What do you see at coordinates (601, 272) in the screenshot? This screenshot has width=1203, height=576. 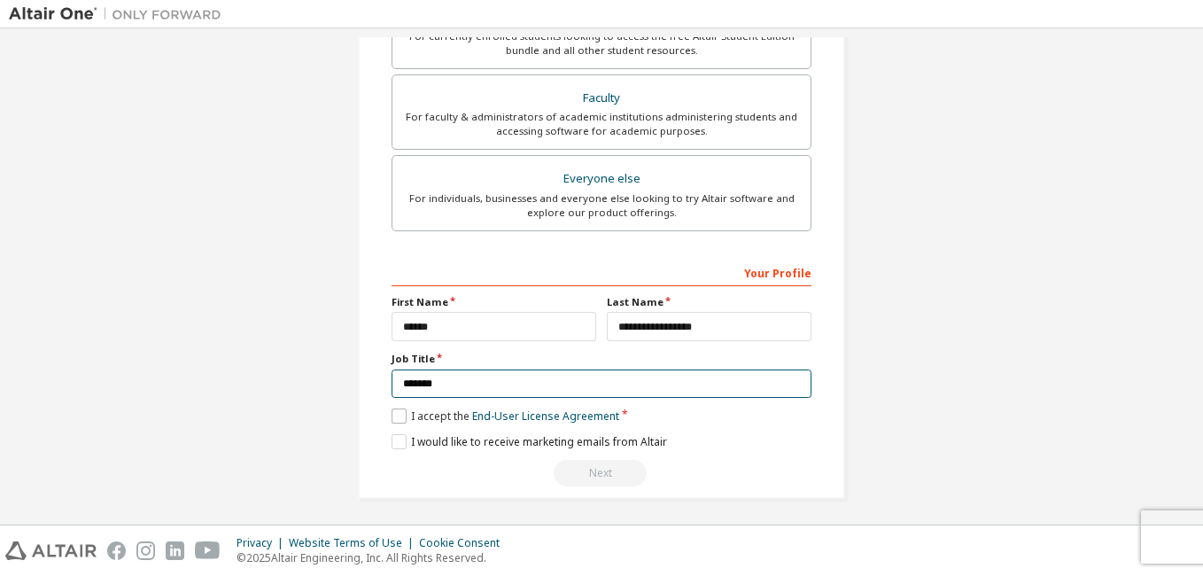 I see `div: Your Profile` at bounding box center [601, 272].